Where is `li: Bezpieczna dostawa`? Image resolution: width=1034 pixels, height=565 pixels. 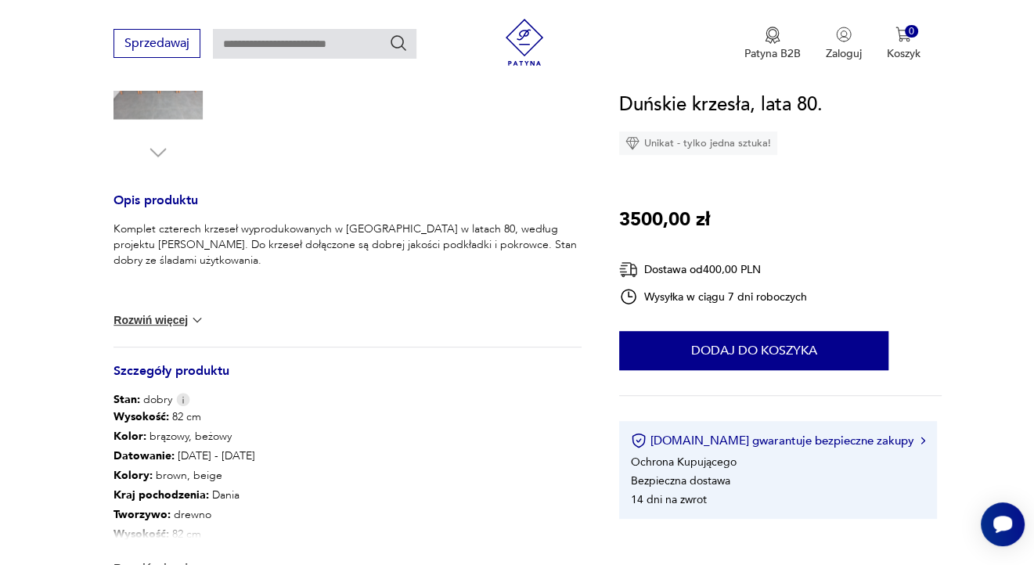 li: Bezpieczna dostawa is located at coordinates (680, 481).